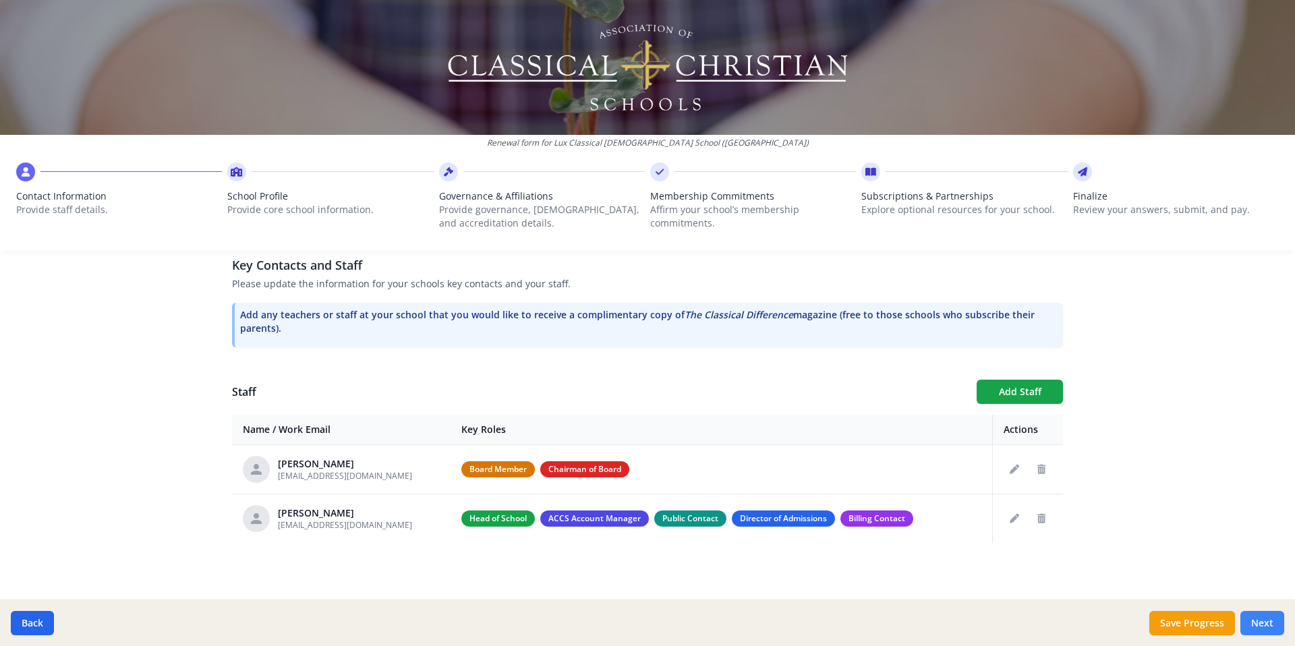 This screenshot has width=1295, height=646. What do you see at coordinates (1020, 392) in the screenshot?
I see `button: Add Staff` at bounding box center [1020, 392].